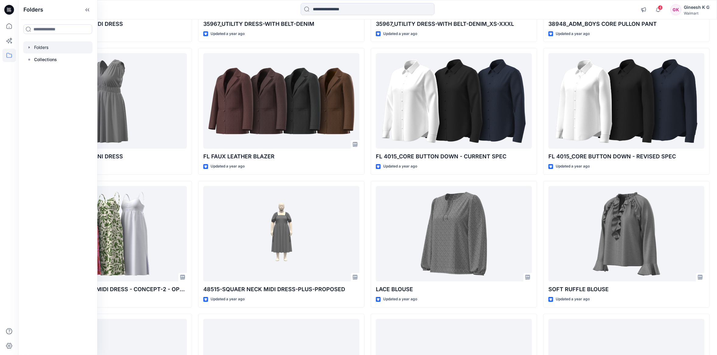  What do you see at coordinates (454, 234) in the screenshot?
I see `a: LACE BLOUSE` at bounding box center [454, 234].